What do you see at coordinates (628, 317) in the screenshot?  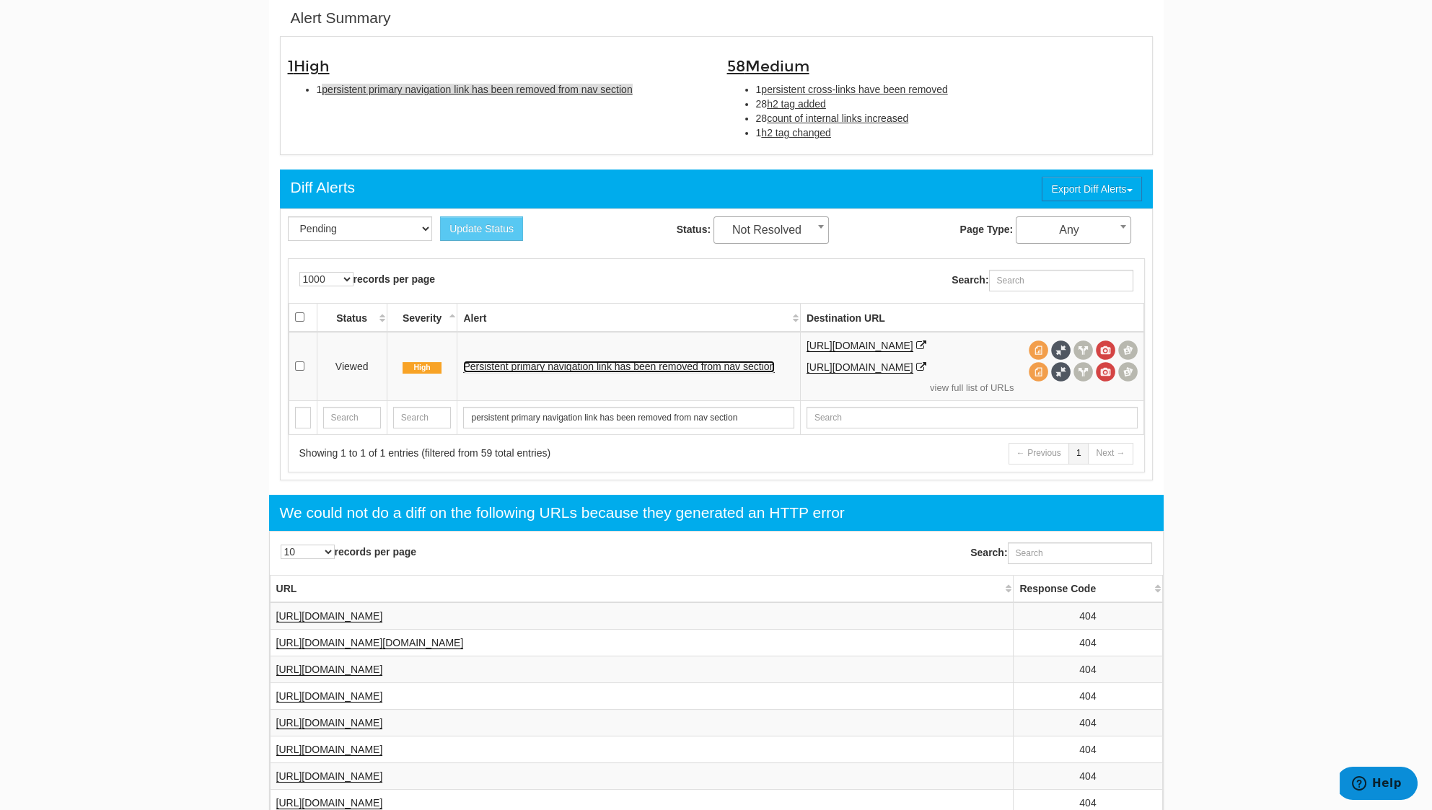 I see `th: Alert: activate to sort column ascending` at bounding box center [628, 317].